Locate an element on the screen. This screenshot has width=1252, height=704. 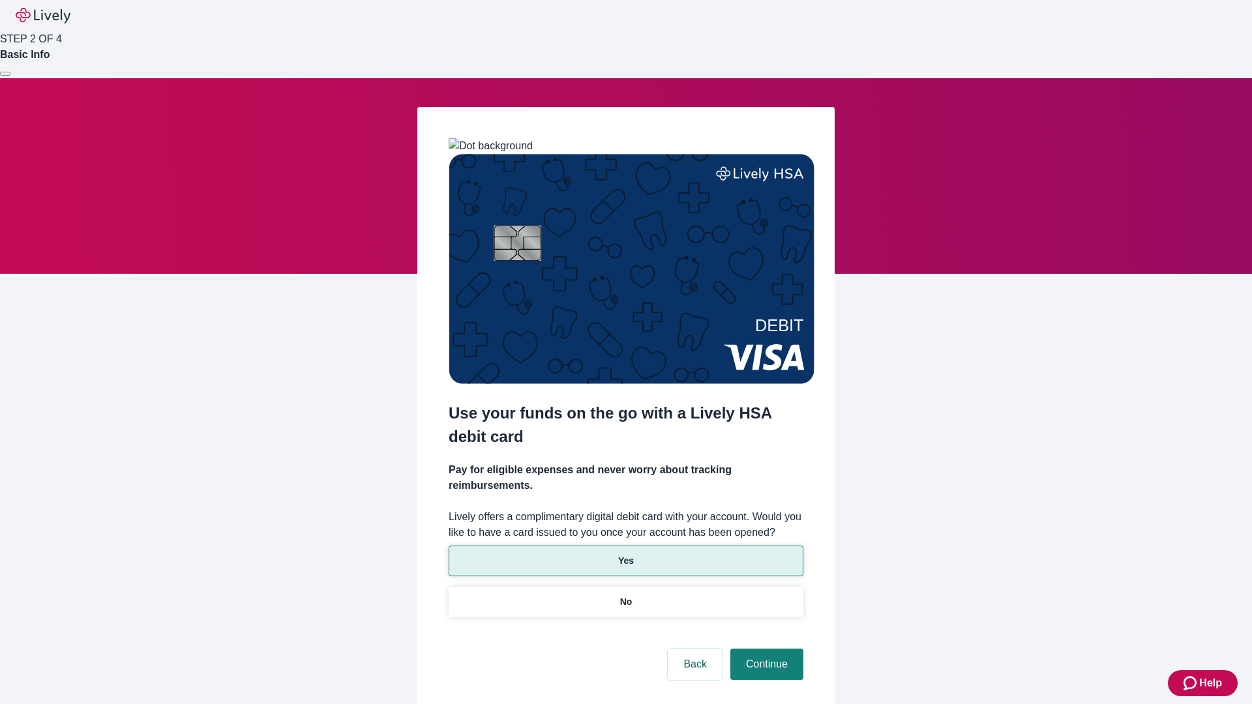
button: Zendesk support iconHelp is located at coordinates (1203, 684).